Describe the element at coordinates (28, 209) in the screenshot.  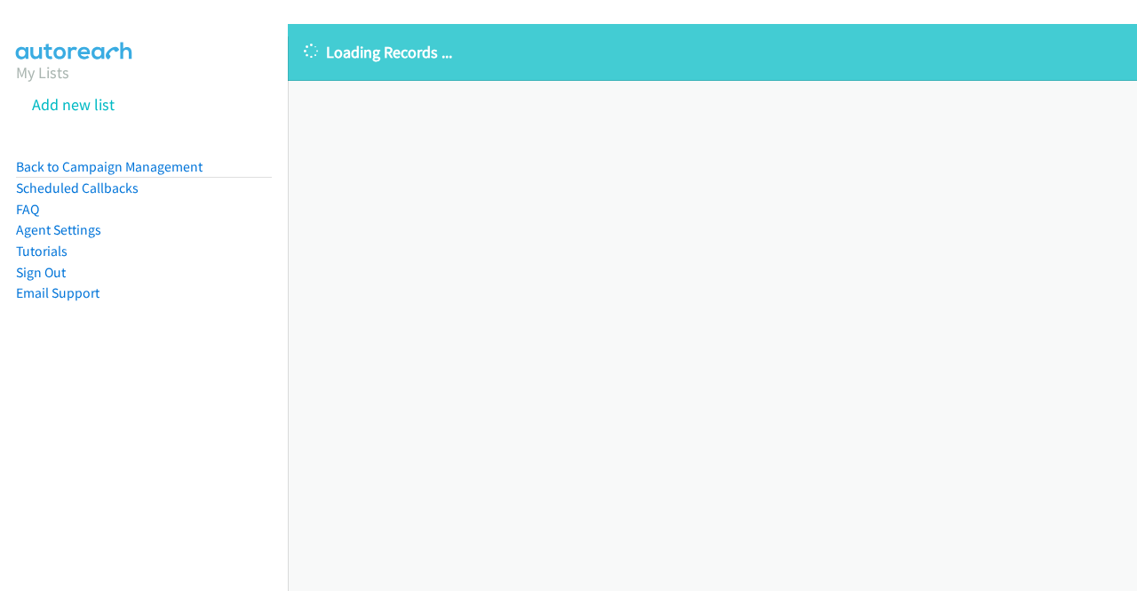
I see `a: FAQ` at that location.